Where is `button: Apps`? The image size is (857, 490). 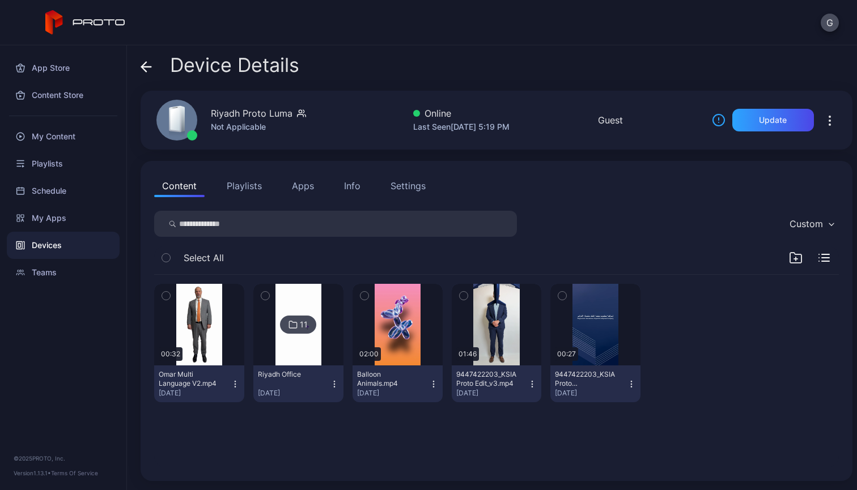 button: Apps is located at coordinates (303, 186).